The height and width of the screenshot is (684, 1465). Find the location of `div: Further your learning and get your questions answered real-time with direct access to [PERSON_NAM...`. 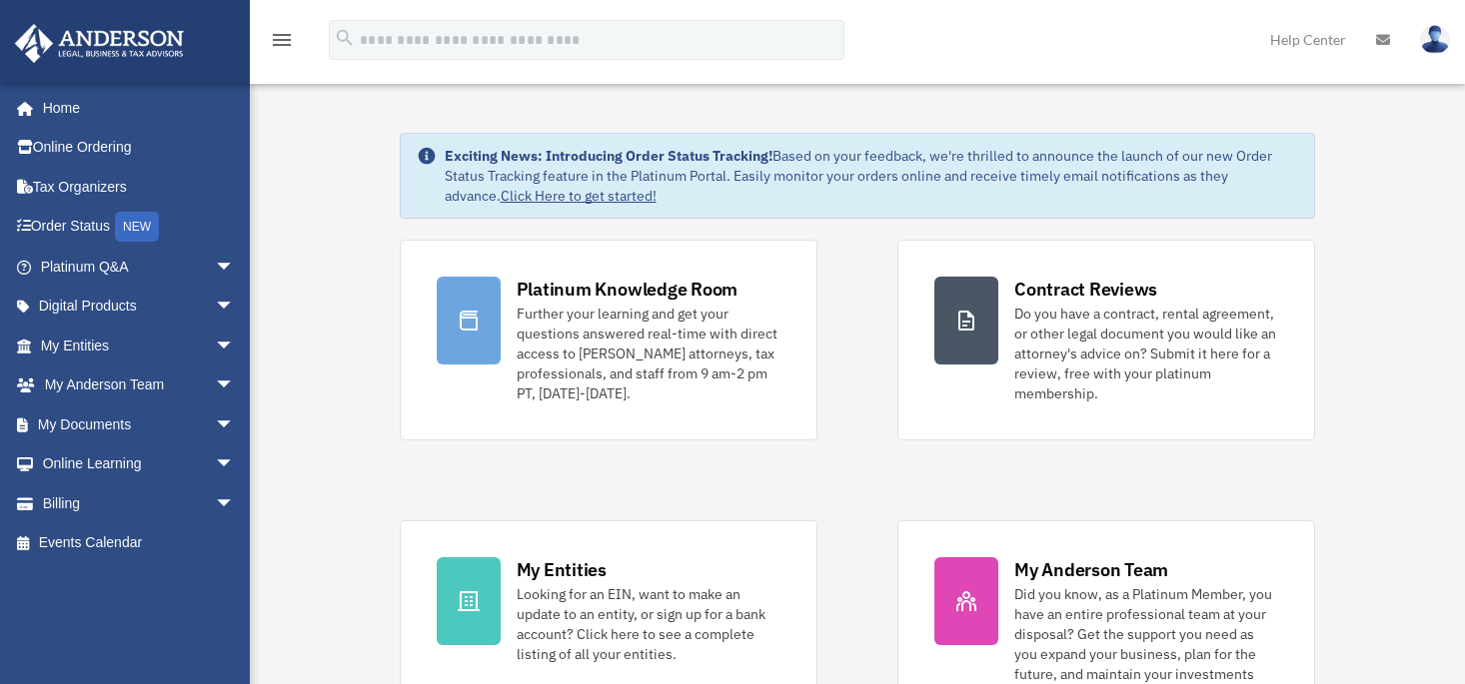

div: Further your learning and get your questions answered real-time with direct access to [PERSON_NAM... is located at coordinates (648, 354).